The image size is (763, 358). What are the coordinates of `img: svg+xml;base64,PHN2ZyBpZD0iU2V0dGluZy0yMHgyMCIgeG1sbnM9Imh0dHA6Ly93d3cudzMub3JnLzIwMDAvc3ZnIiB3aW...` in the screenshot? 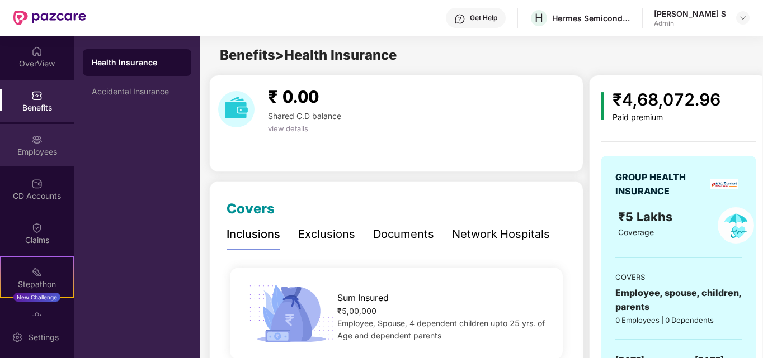 It's located at (17, 338).